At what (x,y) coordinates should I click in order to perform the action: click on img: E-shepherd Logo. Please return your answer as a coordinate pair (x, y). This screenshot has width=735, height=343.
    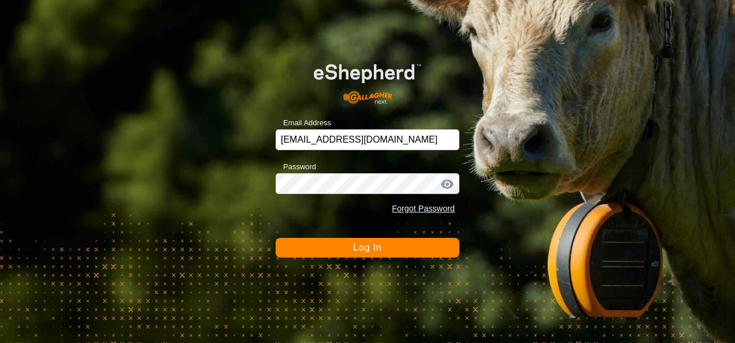
    Looking at the image, I should click on (368, 80).